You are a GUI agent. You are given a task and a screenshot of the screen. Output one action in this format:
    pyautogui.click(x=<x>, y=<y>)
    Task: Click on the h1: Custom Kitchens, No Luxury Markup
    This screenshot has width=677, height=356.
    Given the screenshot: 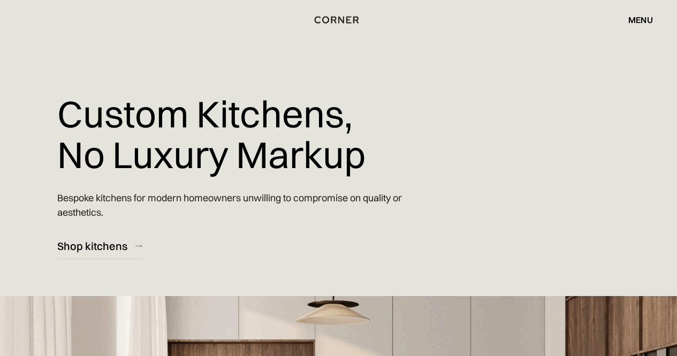 What is the action you would take?
    pyautogui.click(x=211, y=134)
    